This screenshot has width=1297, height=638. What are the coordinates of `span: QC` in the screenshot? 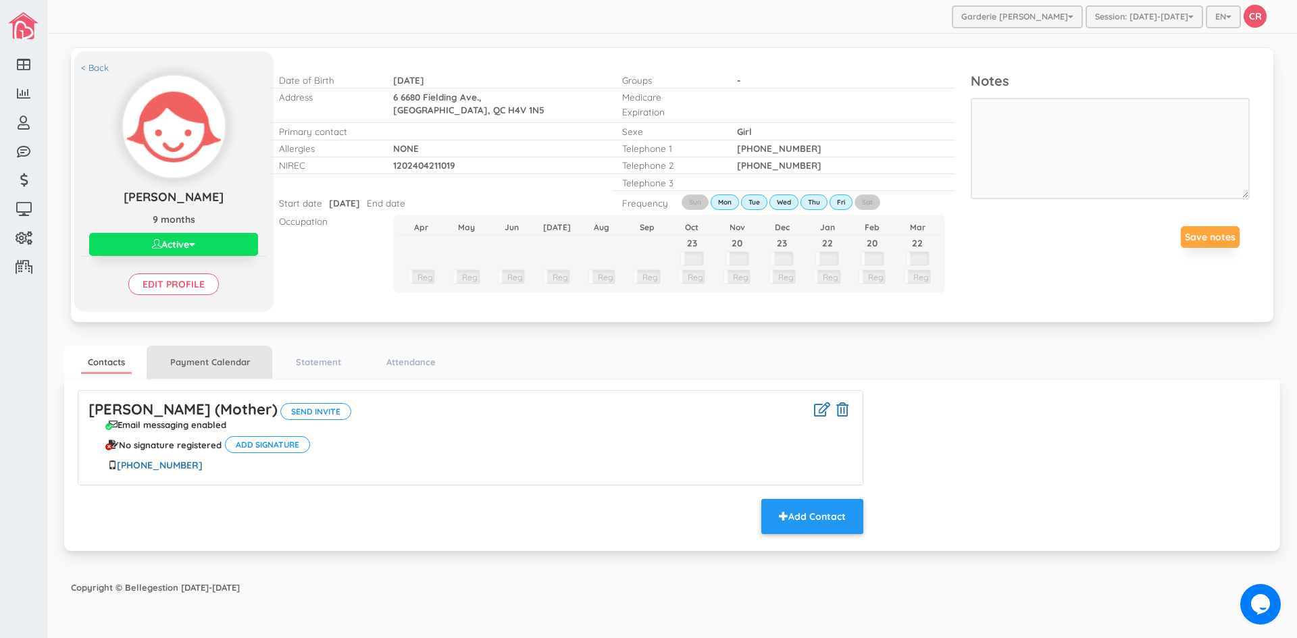 It's located at (499, 109).